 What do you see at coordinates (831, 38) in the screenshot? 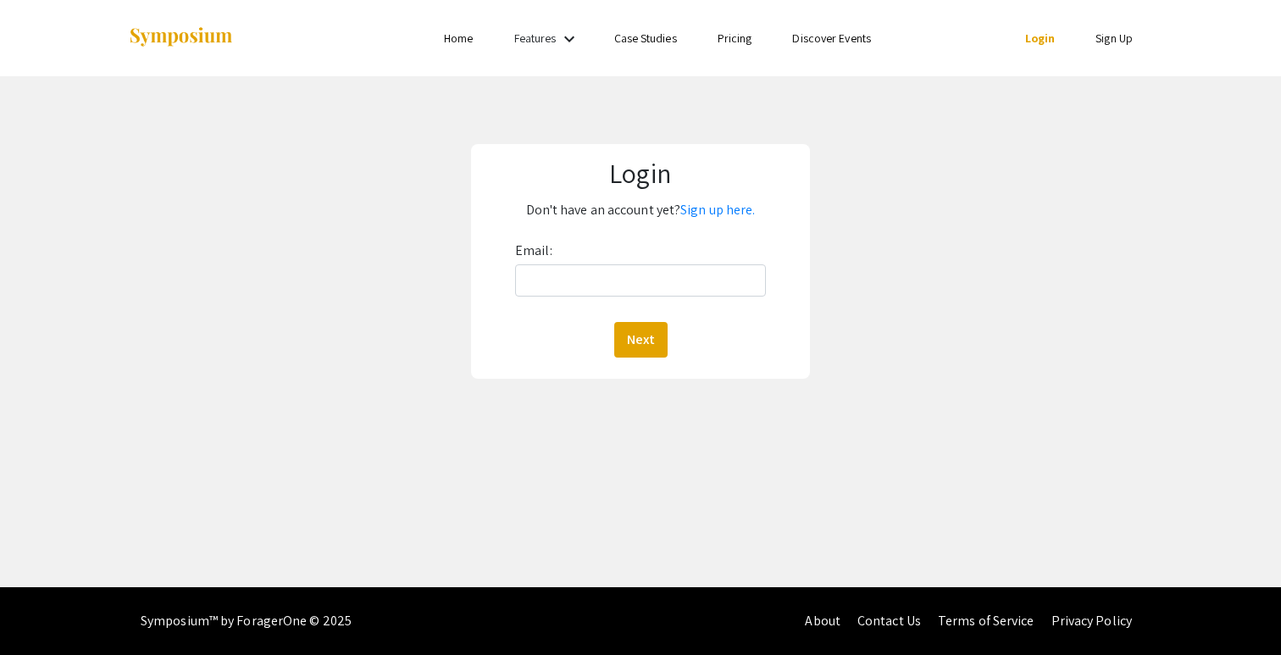
I see `a: Discover Events` at bounding box center [831, 38].